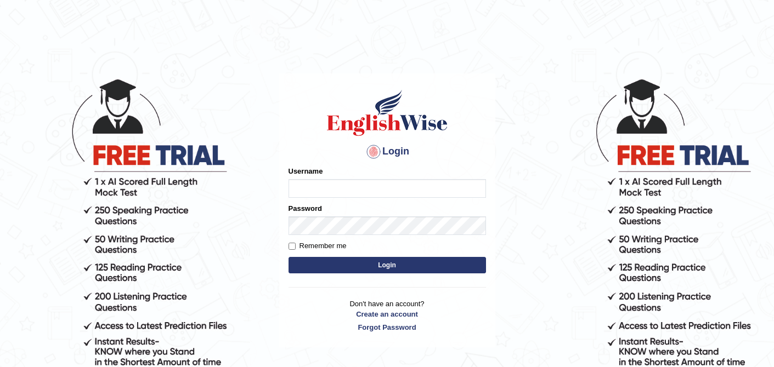 Image resolution: width=774 pixels, height=367 pixels. Describe the element at coordinates (387, 265) in the screenshot. I see `button: Login` at that location.